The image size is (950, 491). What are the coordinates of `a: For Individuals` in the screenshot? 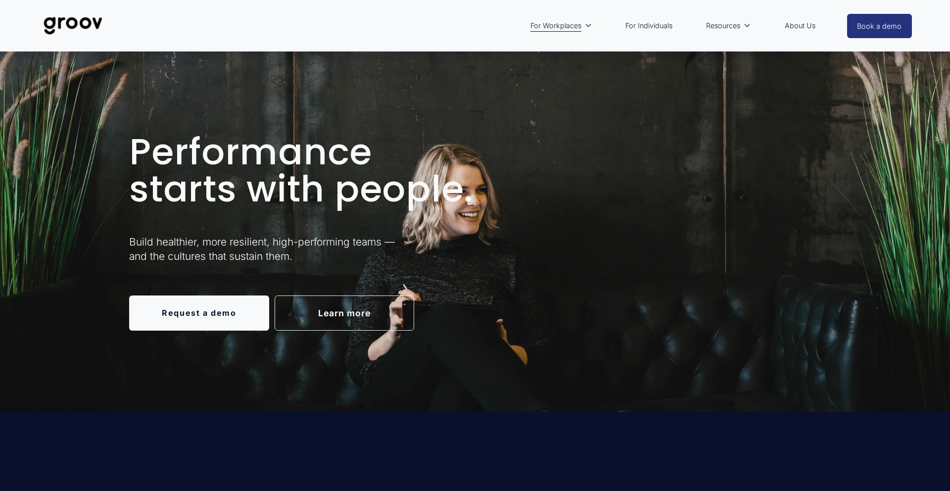 It's located at (648, 26).